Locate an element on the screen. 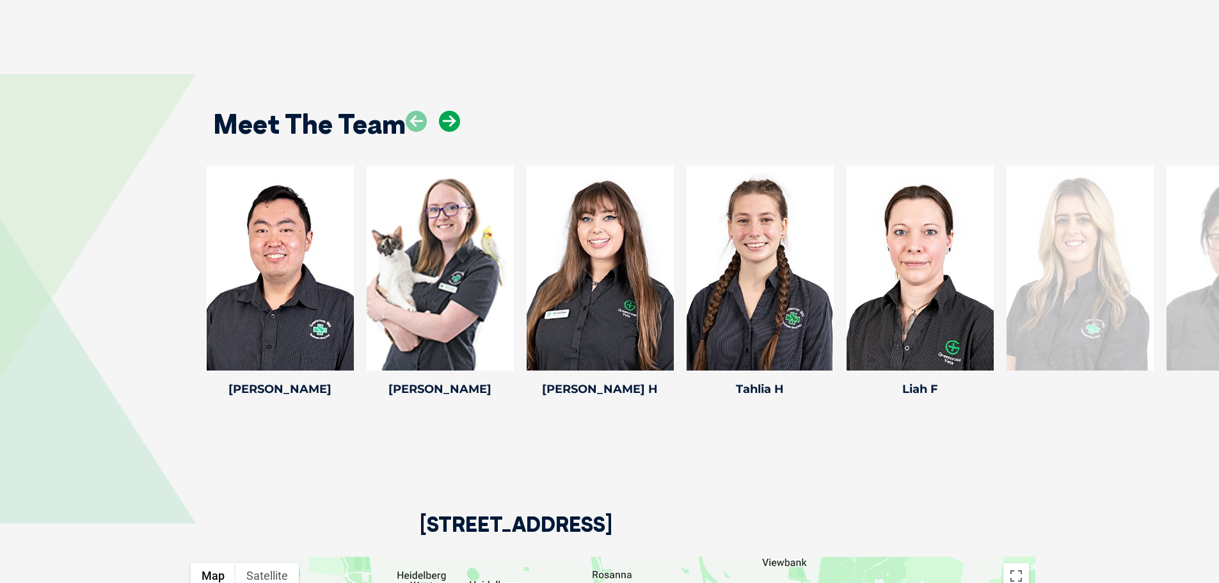 This screenshot has width=1219, height=583. h4: Liah F is located at coordinates (920, 389).